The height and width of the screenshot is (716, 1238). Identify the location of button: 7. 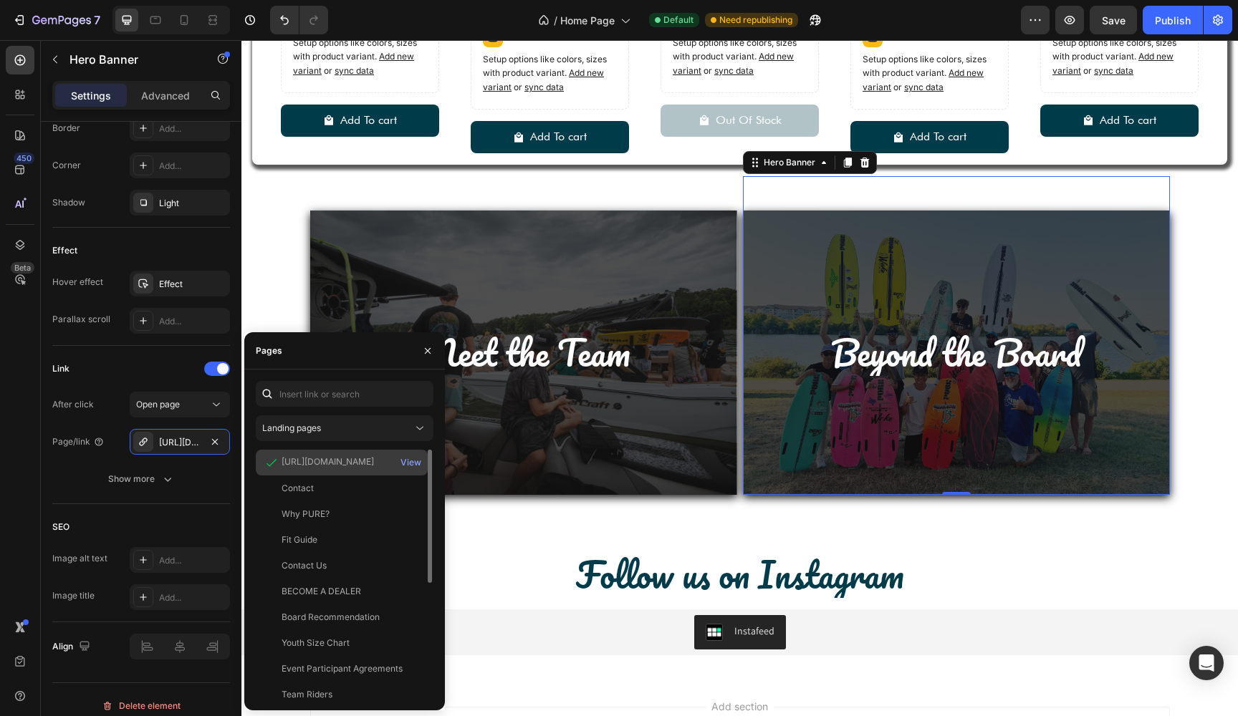
(56, 20).